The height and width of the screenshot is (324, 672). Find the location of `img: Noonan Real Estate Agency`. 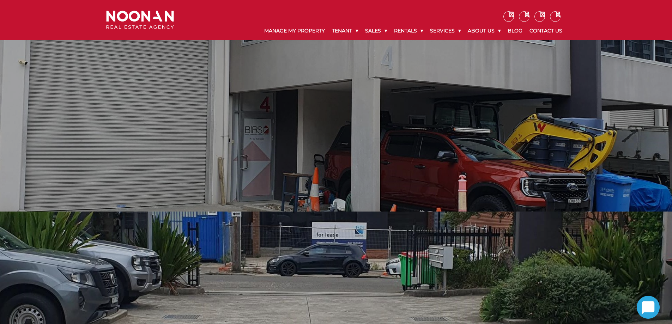

img: Noonan Real Estate Agency is located at coordinates (140, 20).